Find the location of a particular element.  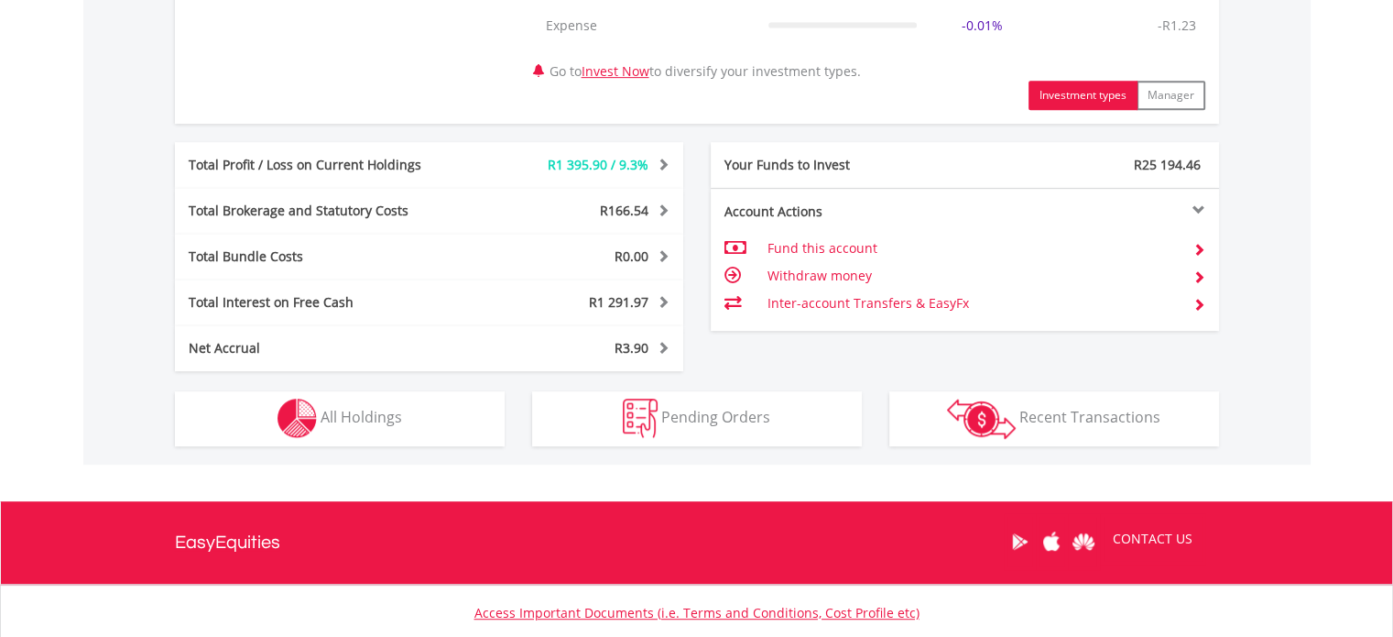

td: Fund this account is located at coordinates (972, 248).